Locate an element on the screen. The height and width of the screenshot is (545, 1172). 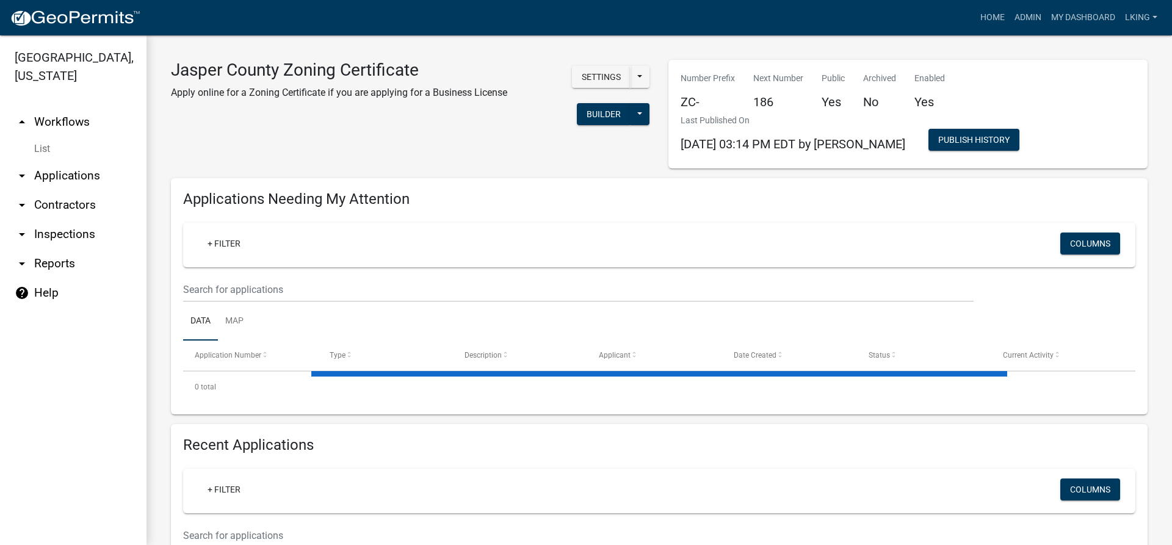
datatable-header-cell: Status is located at coordinates (925, 355).